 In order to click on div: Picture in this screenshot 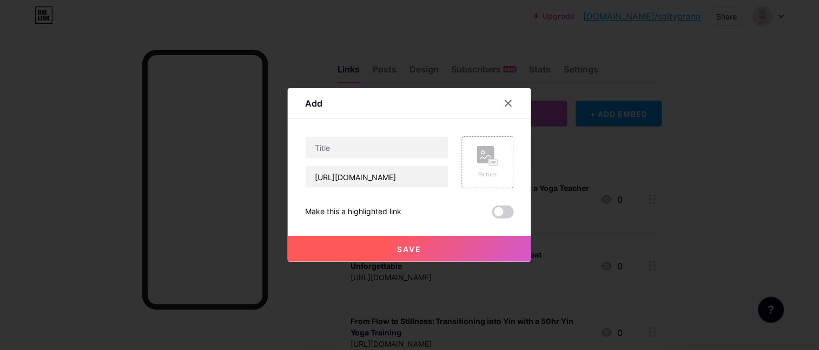, I will do `click(488, 174)`.